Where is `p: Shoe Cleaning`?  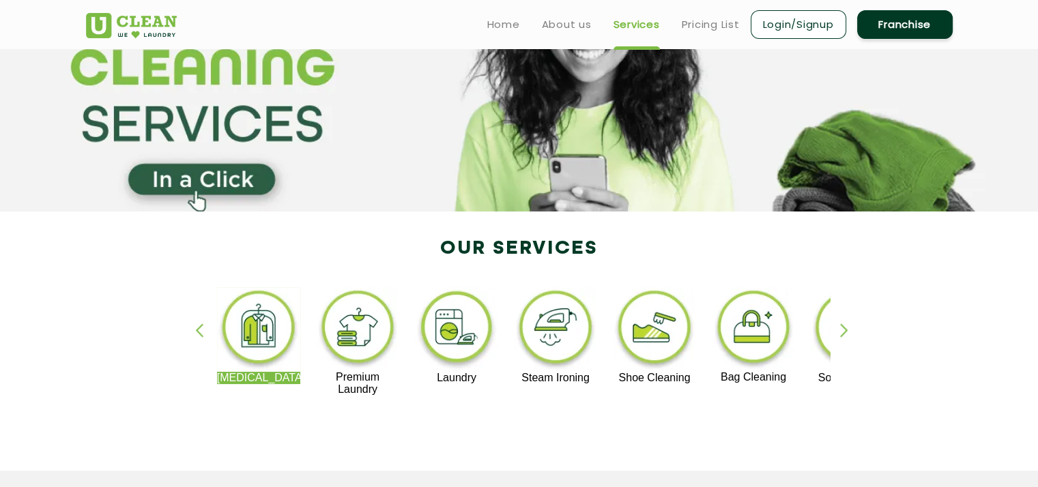
p: Shoe Cleaning is located at coordinates (654, 378).